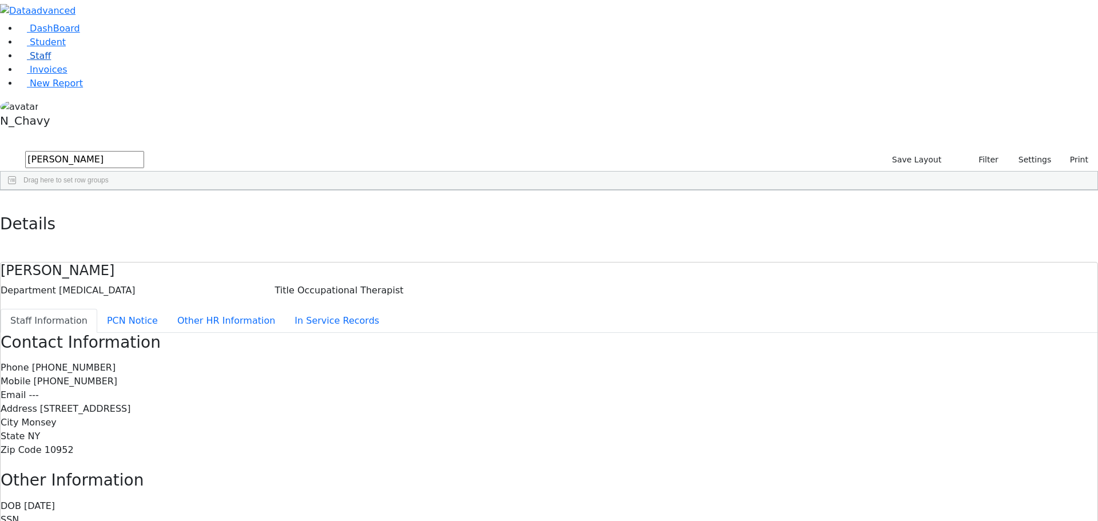 The width and height of the screenshot is (1098, 521). What do you see at coordinates (337, 321) in the screenshot?
I see `button: In Service Records` at bounding box center [337, 321].